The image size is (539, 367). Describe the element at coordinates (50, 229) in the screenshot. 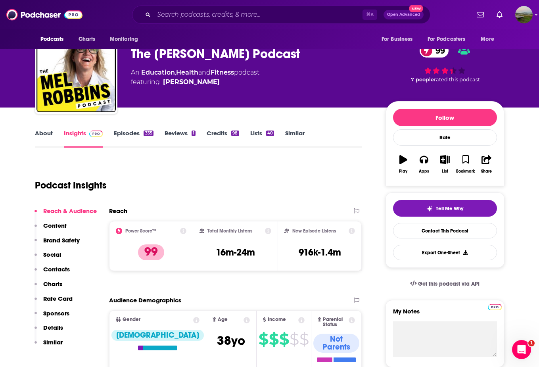

I see `button: Content` at that location.